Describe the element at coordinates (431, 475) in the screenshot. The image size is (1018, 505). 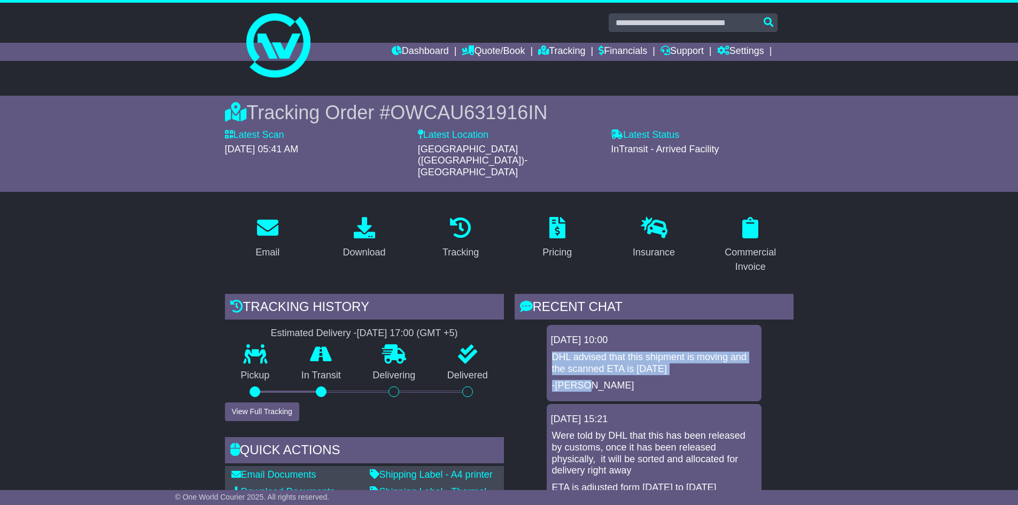
I see `a: Shipping Label - A4 printer` at that location.